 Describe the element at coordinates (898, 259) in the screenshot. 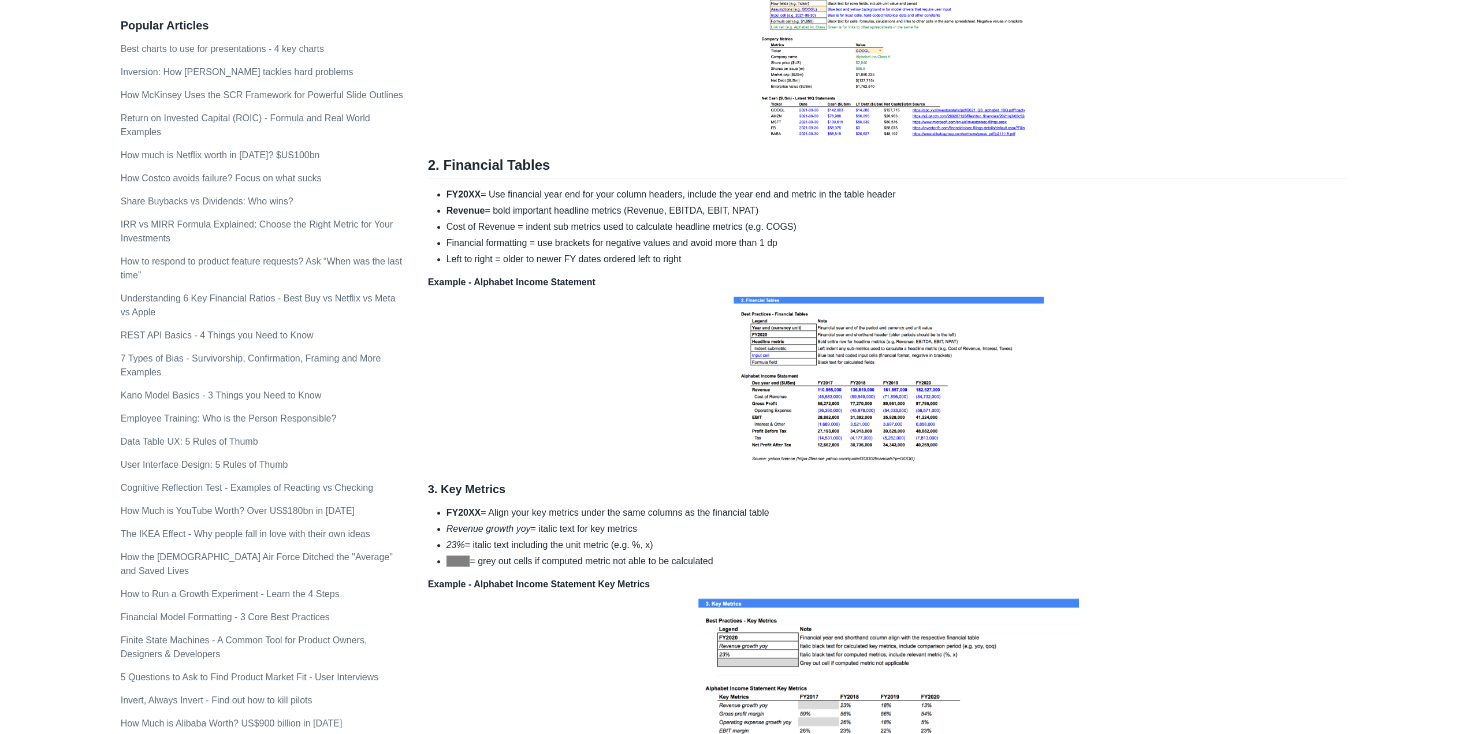

I see `li: Left to right = older to newer FY dates ordered left to right` at that location.